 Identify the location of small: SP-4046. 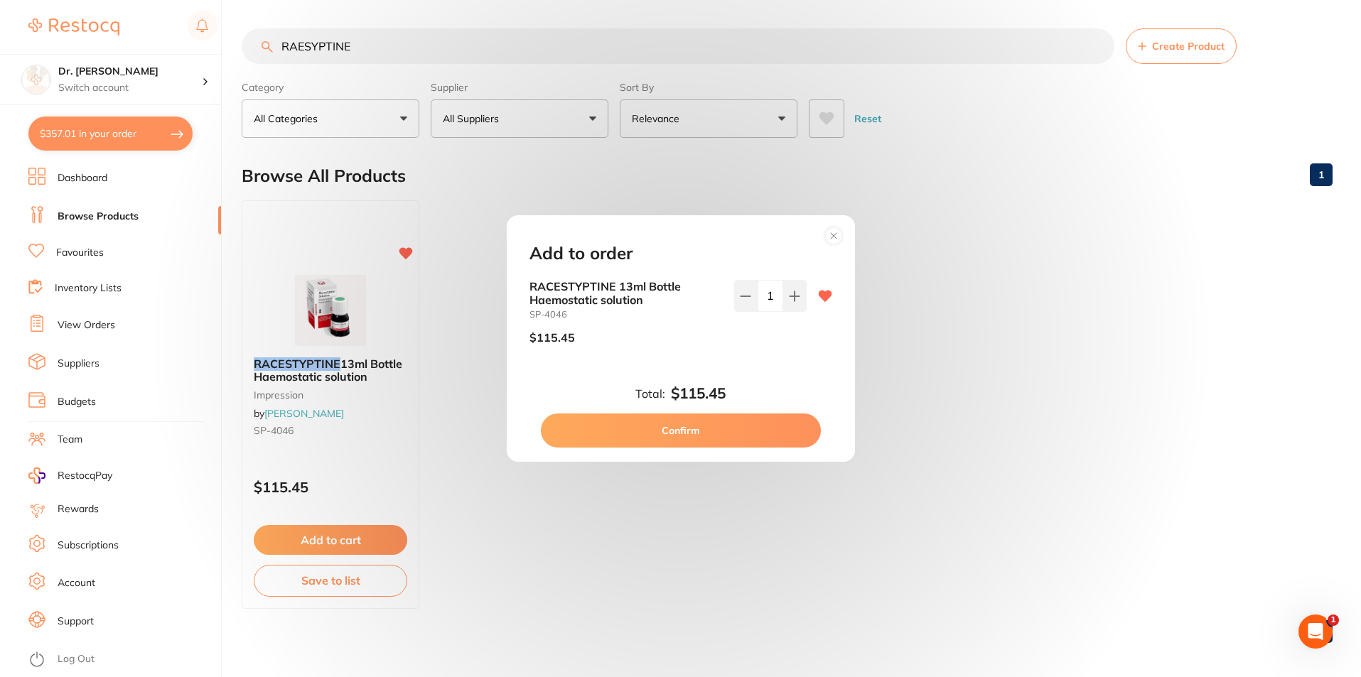
(626, 314).